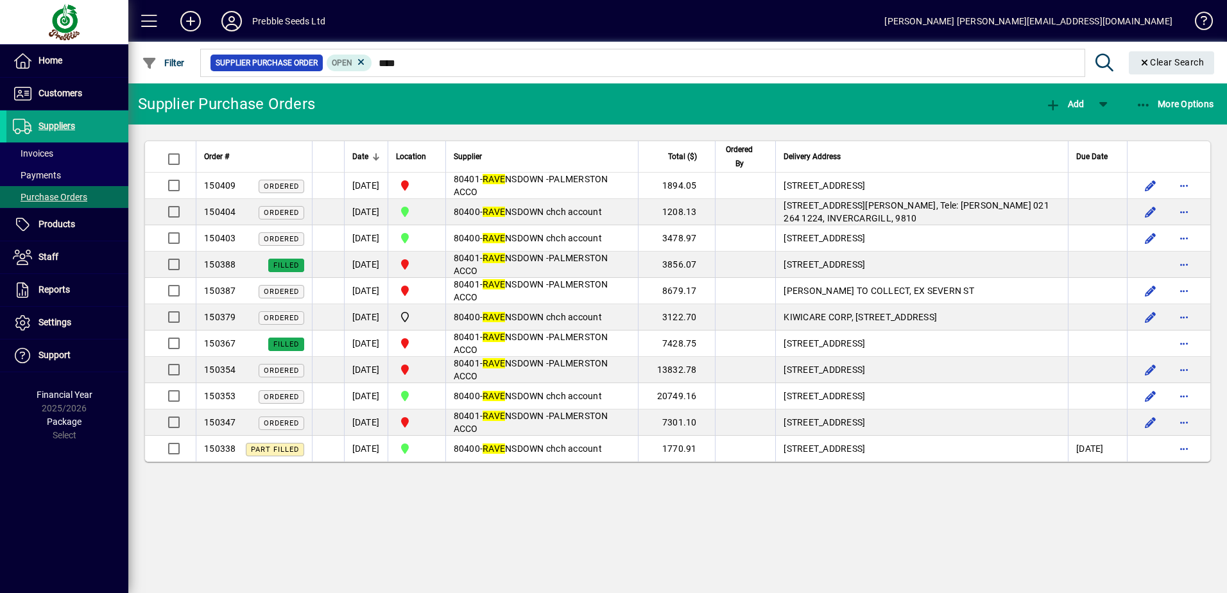  I want to click on span: Filled, so click(286, 344).